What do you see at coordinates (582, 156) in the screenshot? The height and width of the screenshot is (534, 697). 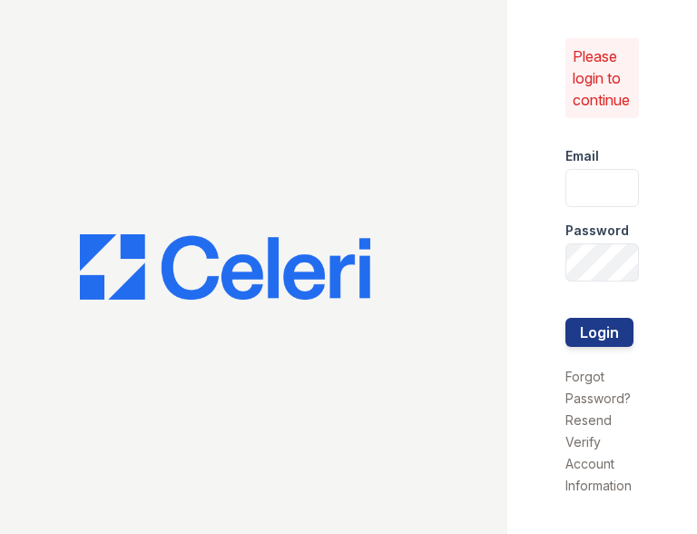 I see `label: Email` at bounding box center [582, 156].